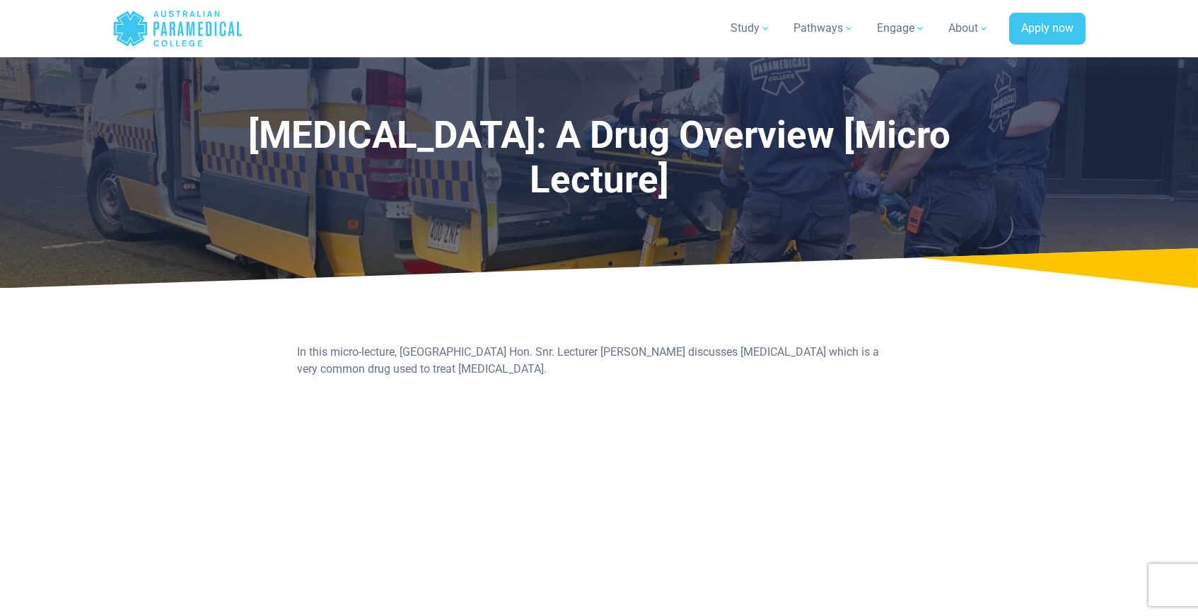  Describe the element at coordinates (1047, 29) in the screenshot. I see `a: Apply now` at that location.